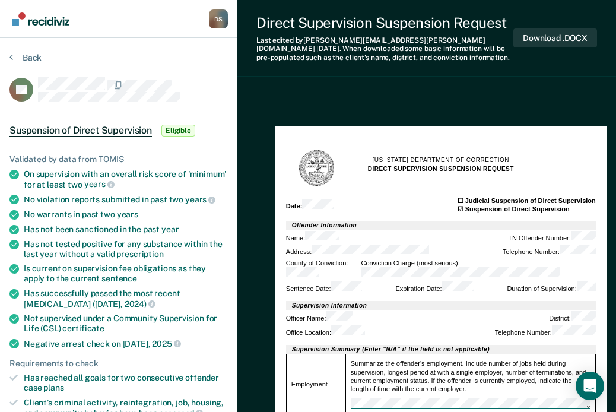  Describe the element at coordinates (471, 384) in the screenshot. I see `div: Summarize the offender's employment. Include number of jobs held during supervision, longest peri...` at that location.